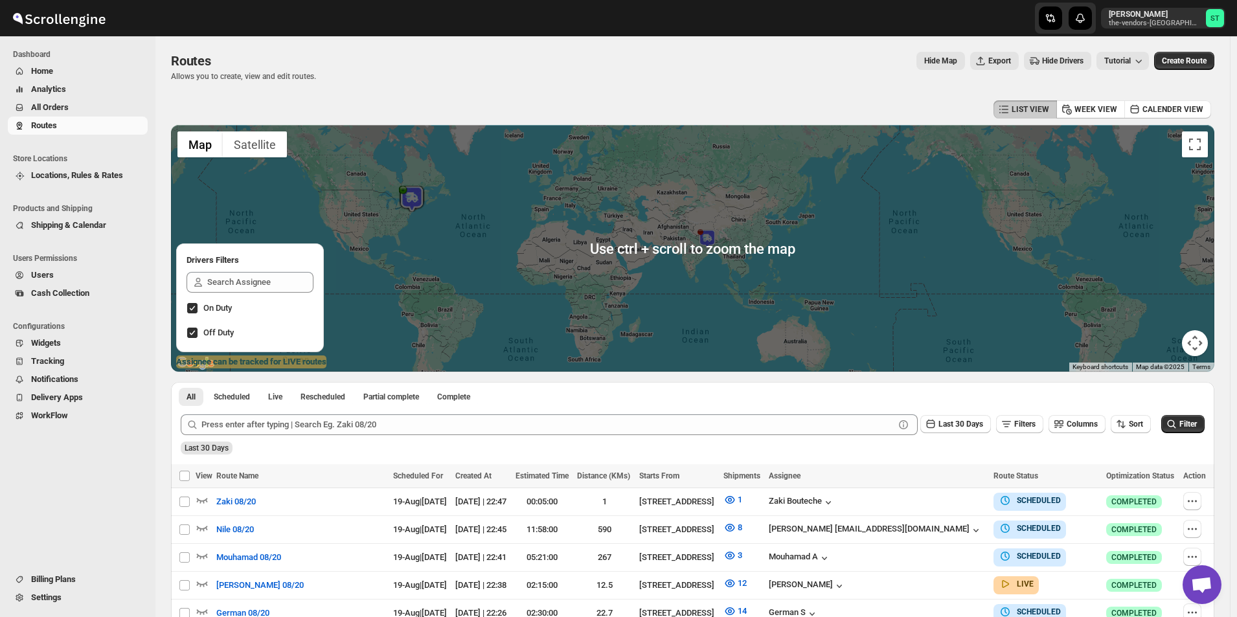 The height and width of the screenshot is (617, 1237). Describe the element at coordinates (1136, 424) in the screenshot. I see `span: Sort` at that location.